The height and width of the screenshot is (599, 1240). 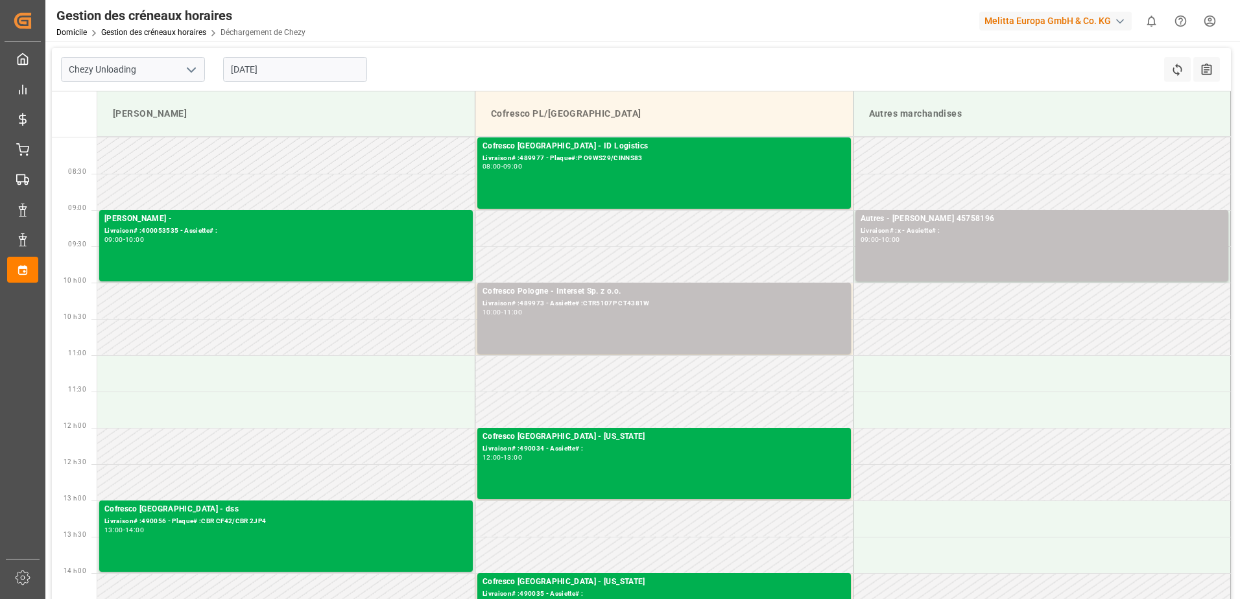 What do you see at coordinates (77, 353) in the screenshot?
I see `span: 11:00` at bounding box center [77, 353].